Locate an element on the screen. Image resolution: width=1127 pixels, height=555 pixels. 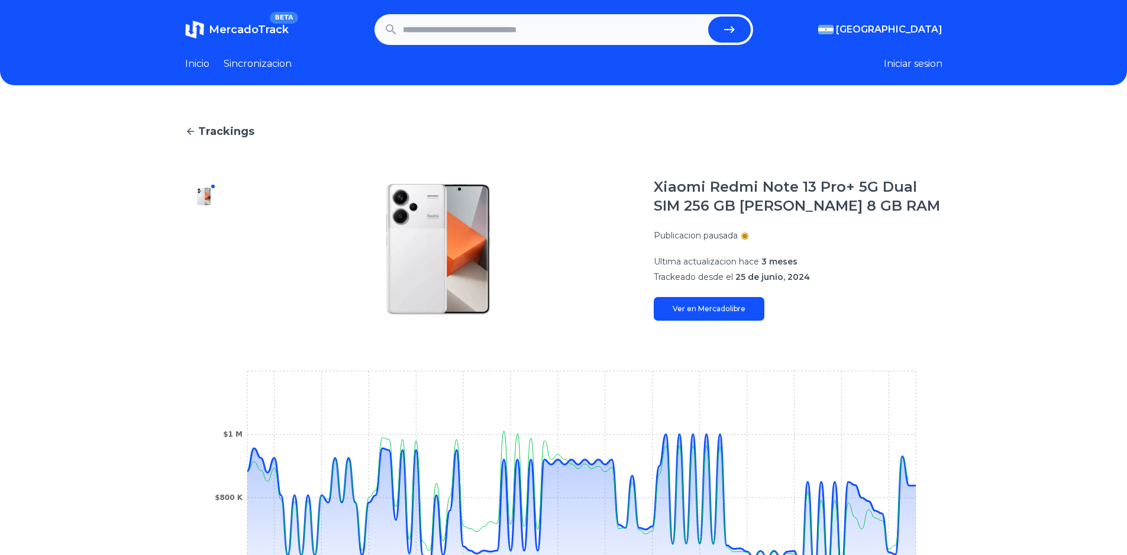
a: MercadoTrackBETA is located at coordinates (237, 30).